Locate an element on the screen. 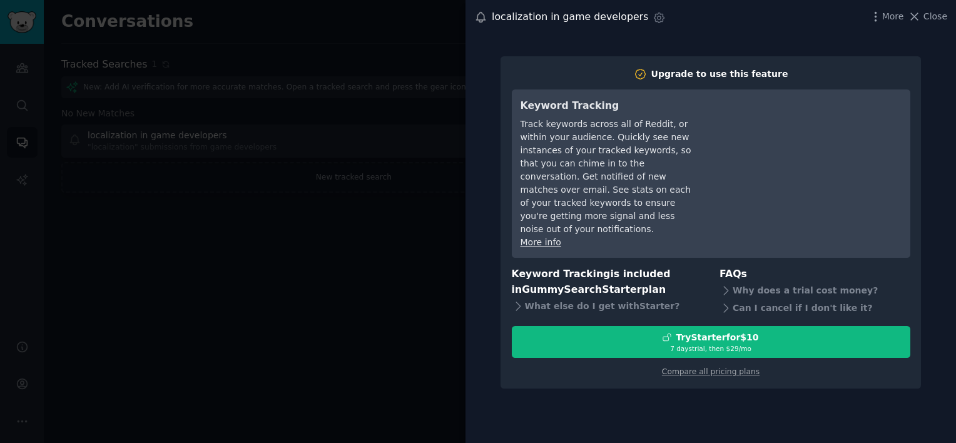 This screenshot has width=956, height=443. div: Why does a trial cost money? is located at coordinates (814, 291).